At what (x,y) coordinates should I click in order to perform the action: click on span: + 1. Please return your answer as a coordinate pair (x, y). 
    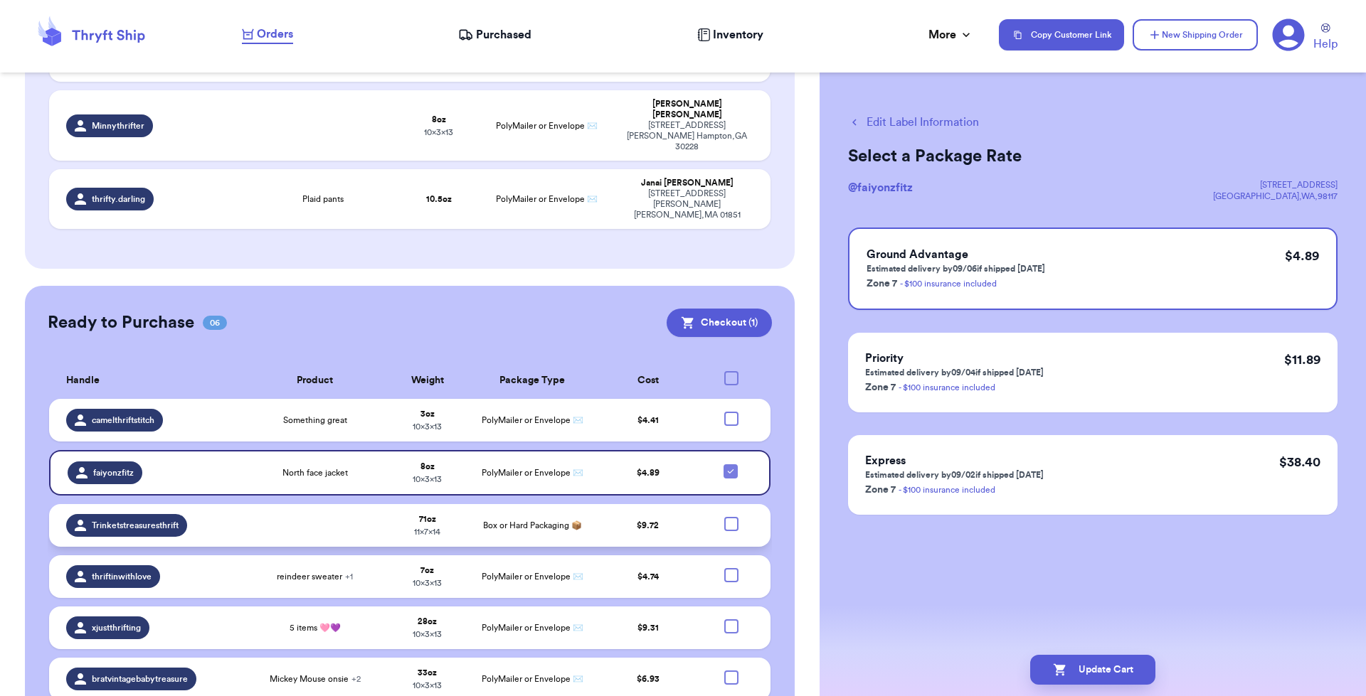
    Looking at the image, I should click on (348, 577).